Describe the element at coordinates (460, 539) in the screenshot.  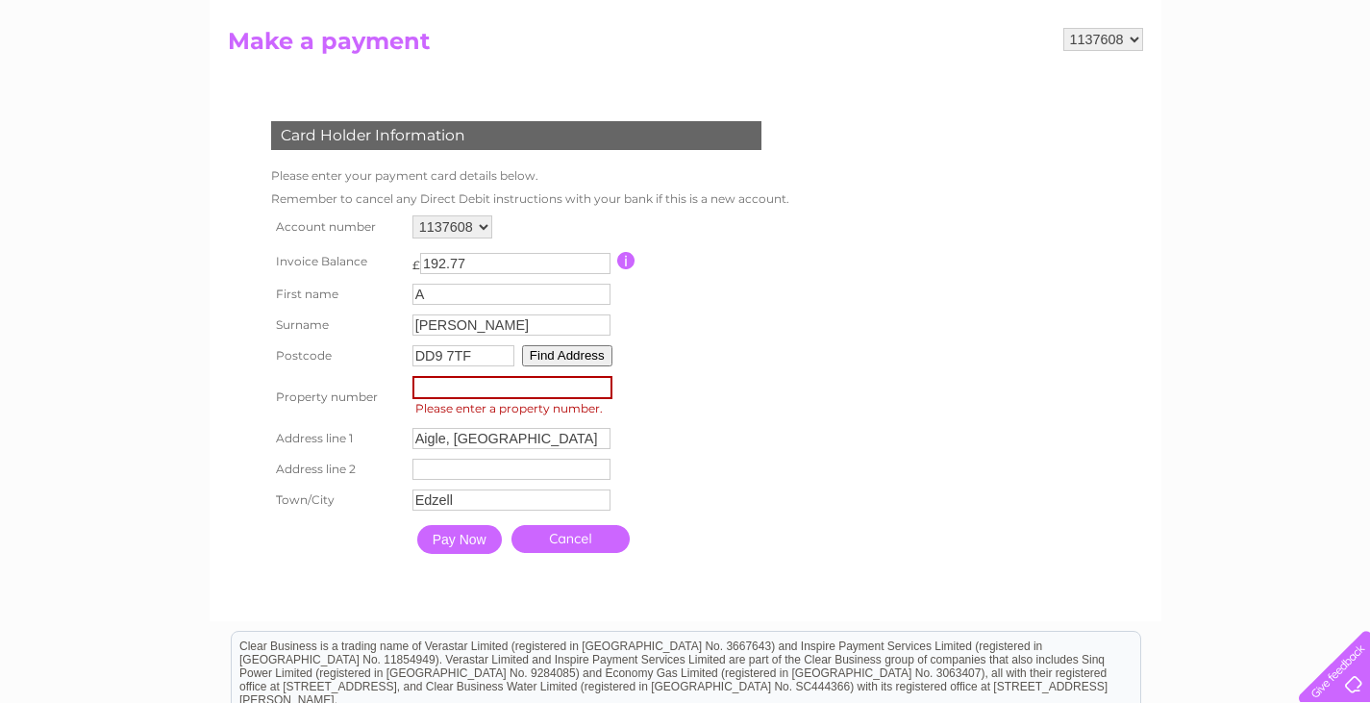
I see `input: Pay Now` at that location.